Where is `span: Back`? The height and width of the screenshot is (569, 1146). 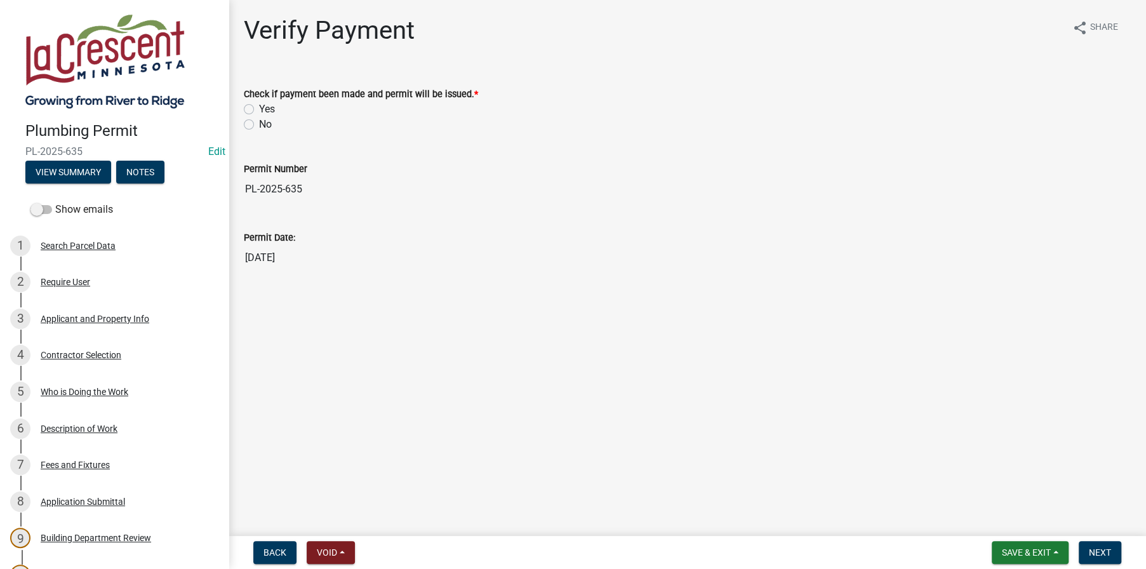 span: Back is located at coordinates (275, 552).